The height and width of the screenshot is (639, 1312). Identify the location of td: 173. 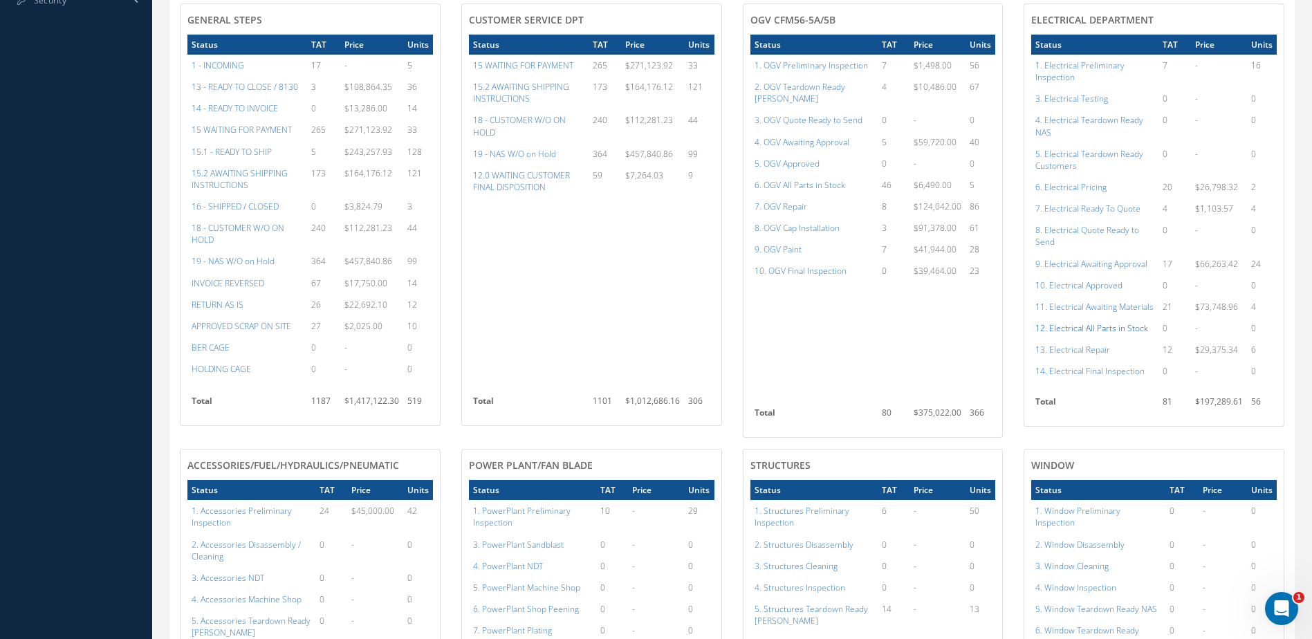
(605, 93).